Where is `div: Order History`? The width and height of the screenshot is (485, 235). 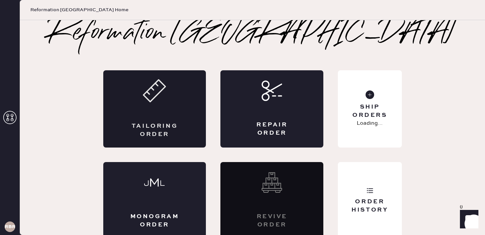
div: Order History is located at coordinates (369, 206).